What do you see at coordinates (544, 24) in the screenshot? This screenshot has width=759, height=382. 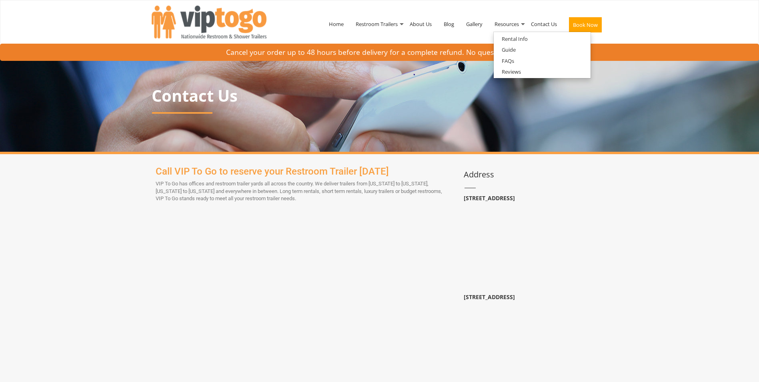 I see `a: Contact Us` at bounding box center [544, 24].